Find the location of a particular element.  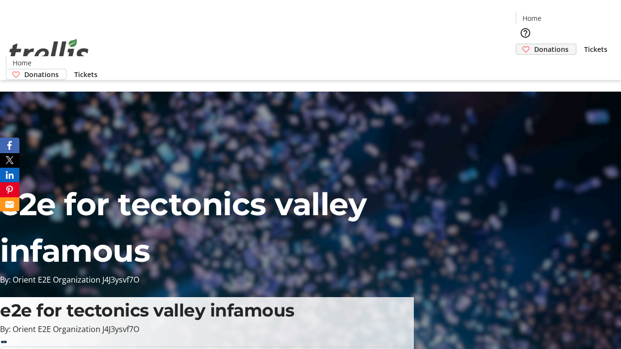

img: Orient E2E Organization J4J3ysvf7O's Logo is located at coordinates (49, 52).